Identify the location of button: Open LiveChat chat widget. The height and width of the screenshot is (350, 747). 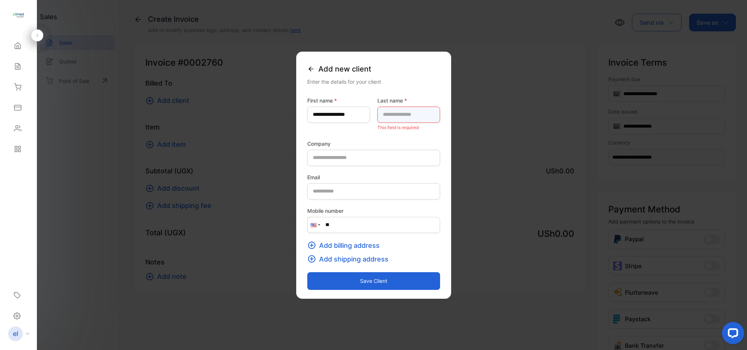
(17, 14).